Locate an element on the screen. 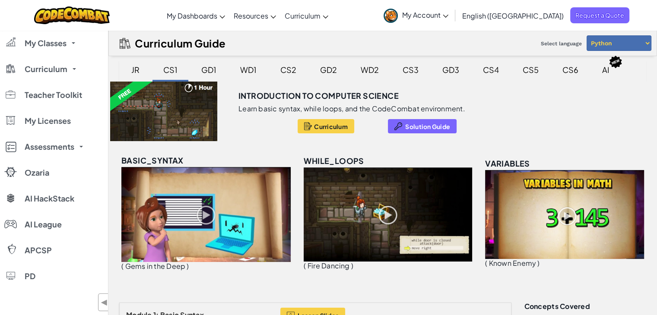  span: Gems in the Deep is located at coordinates (155, 266).